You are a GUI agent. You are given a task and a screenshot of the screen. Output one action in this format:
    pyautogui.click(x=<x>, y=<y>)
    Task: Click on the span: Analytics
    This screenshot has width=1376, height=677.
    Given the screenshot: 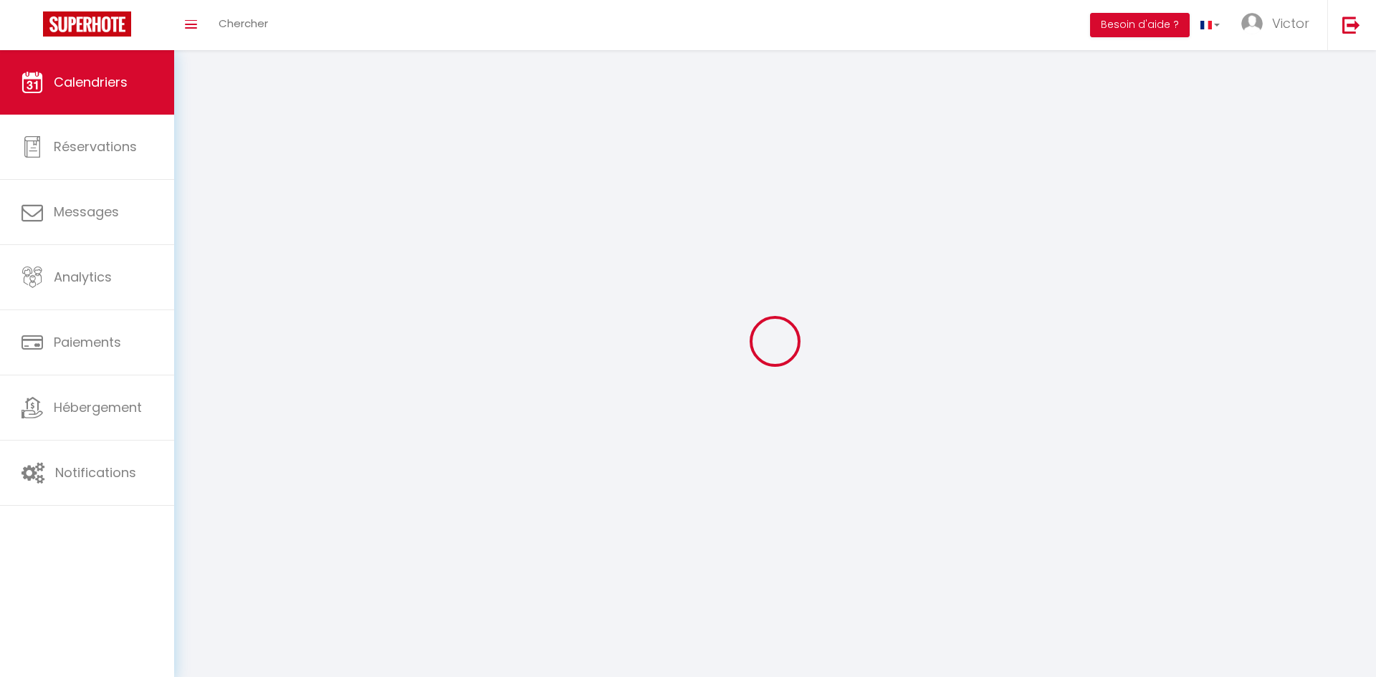 What is the action you would take?
    pyautogui.click(x=82, y=277)
    